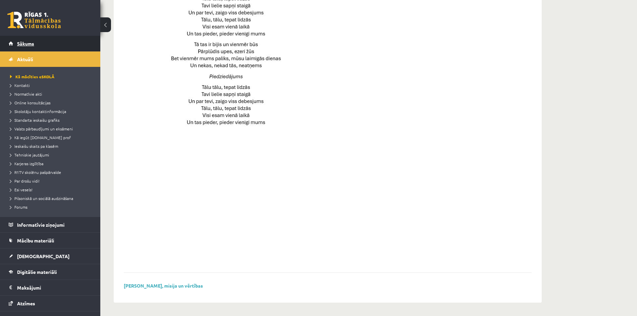 This screenshot has width=637, height=316. What do you see at coordinates (50, 288) in the screenshot?
I see `a: Maksājumi` at bounding box center [50, 288].